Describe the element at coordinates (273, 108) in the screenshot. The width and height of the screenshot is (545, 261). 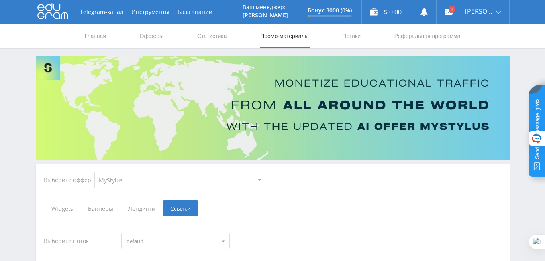
I see `img: Banner` at that location.